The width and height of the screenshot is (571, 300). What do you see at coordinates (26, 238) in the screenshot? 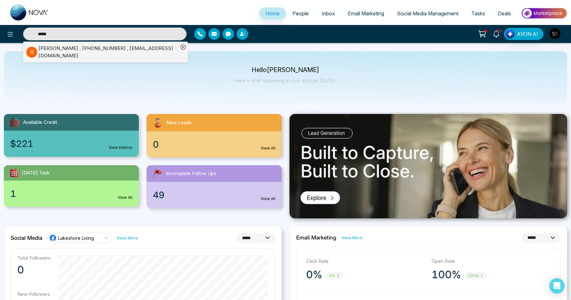
I see `h2: Social Media` at bounding box center [26, 238].